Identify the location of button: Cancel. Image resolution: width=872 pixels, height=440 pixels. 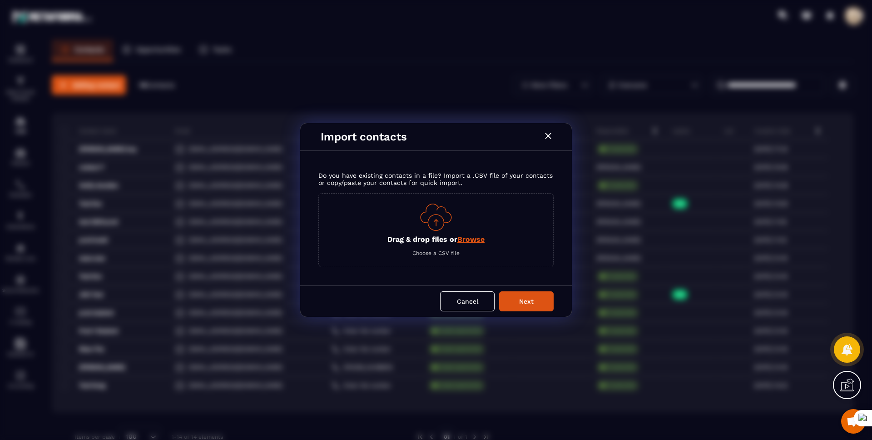
(467, 301).